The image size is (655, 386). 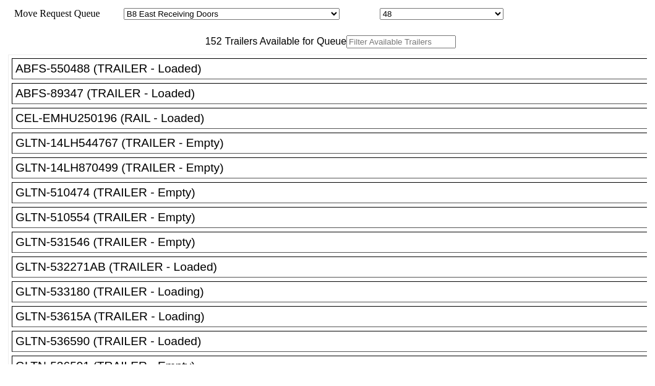 What do you see at coordinates (335, 316) in the screenshot?
I see `div: GLTN-53615A (TRAILER - Loading)` at bounding box center [335, 316].